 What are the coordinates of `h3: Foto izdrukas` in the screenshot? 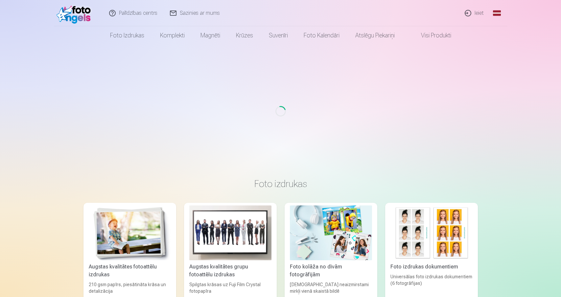 It's located at (281, 184).